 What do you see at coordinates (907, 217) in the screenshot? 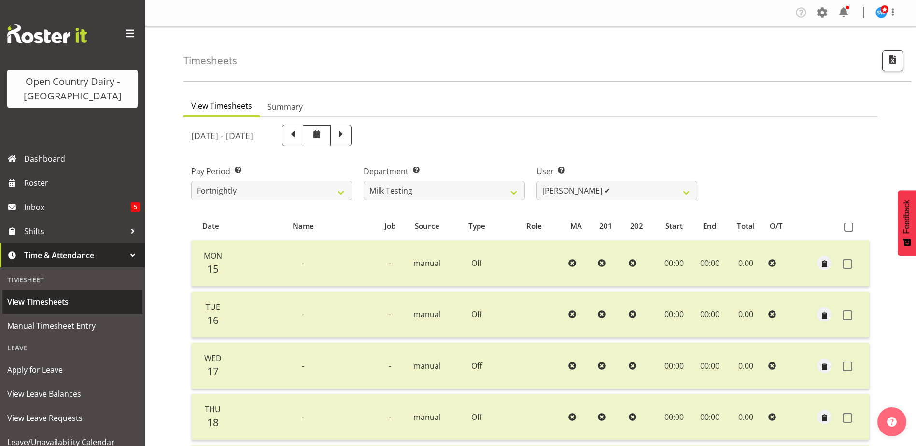
I see `span: Feedback` at bounding box center [907, 217].